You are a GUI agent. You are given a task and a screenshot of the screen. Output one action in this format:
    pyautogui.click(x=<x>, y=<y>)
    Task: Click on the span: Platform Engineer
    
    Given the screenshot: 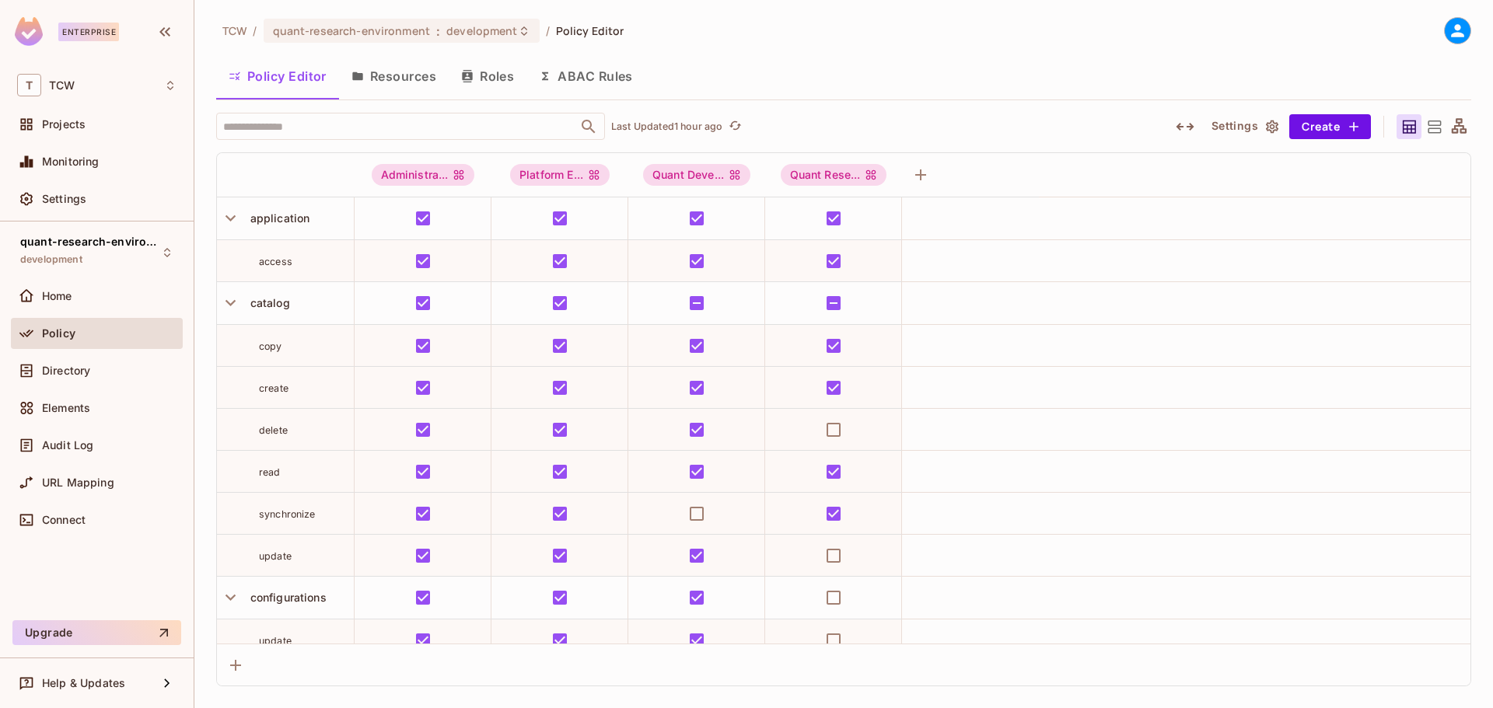 What is the action you would take?
    pyautogui.click(x=560, y=175)
    